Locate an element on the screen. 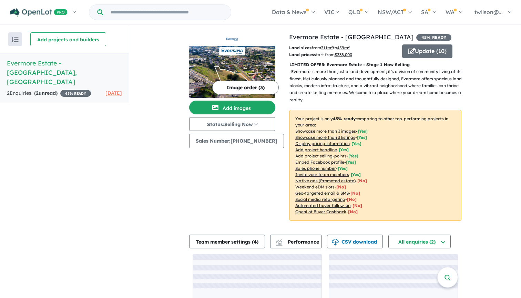 This screenshot has width=521, height=298. u: Showcase more than 3 listings is located at coordinates (325, 137).